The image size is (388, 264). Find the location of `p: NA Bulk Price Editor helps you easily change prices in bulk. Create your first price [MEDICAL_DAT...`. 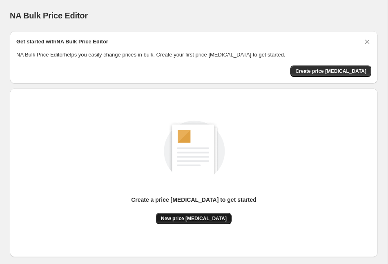

p: NA Bulk Price Editor helps you easily change prices in bulk. Create your first price [MEDICAL_DAT... is located at coordinates (194, 55).